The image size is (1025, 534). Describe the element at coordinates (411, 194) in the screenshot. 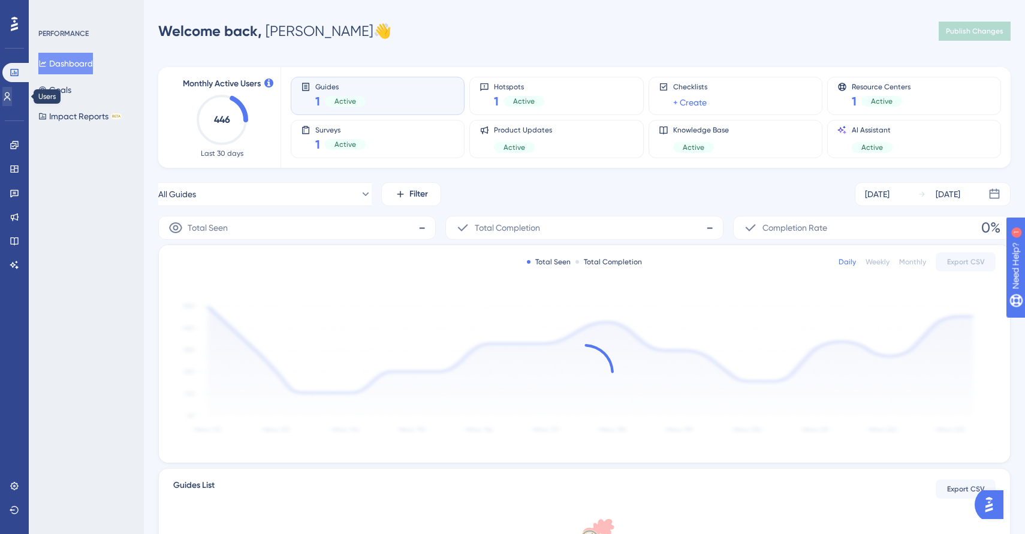

I see `button: Filter` at that location.